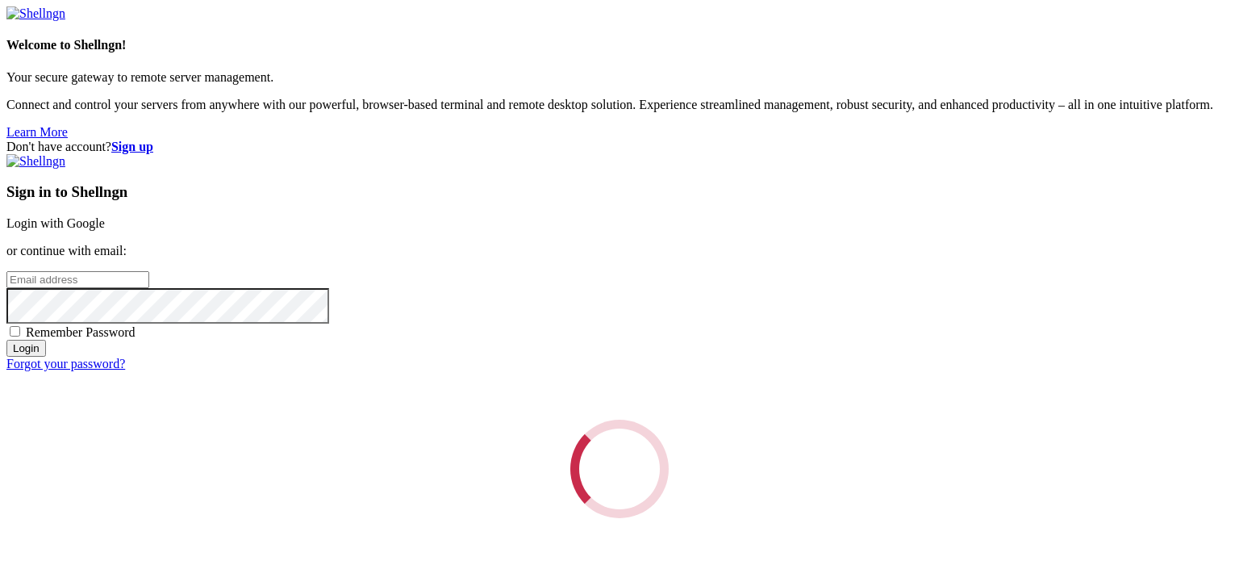 Image resolution: width=1239 pixels, height=561 pixels. I want to click on a: Sign up, so click(132, 146).